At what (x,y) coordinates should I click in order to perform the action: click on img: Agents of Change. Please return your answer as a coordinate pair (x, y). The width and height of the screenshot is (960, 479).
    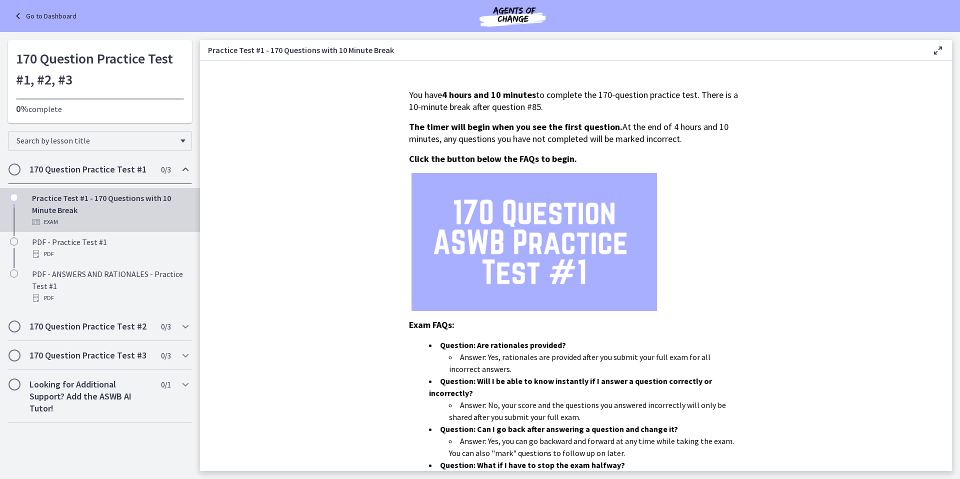
    Looking at the image, I should click on (512, 16).